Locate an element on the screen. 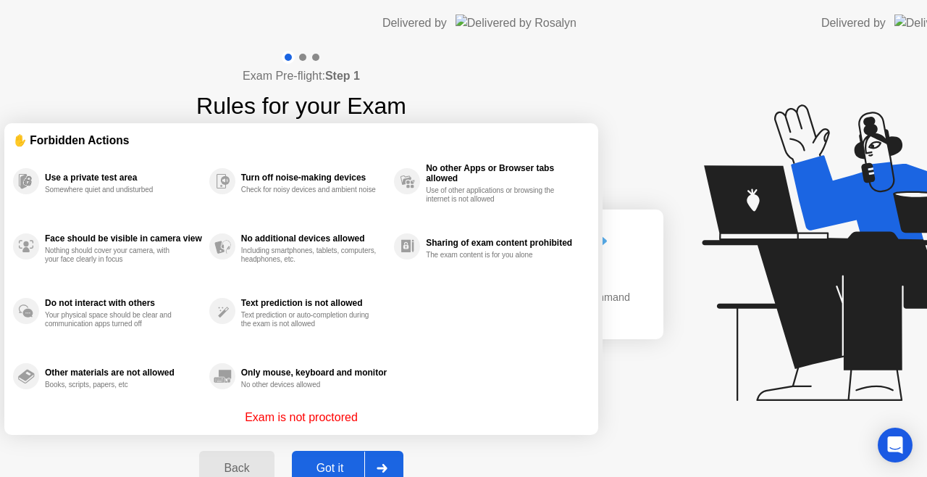 Image resolution: width=927 pixels, height=477 pixels. b: Step 1 is located at coordinates (343, 75).